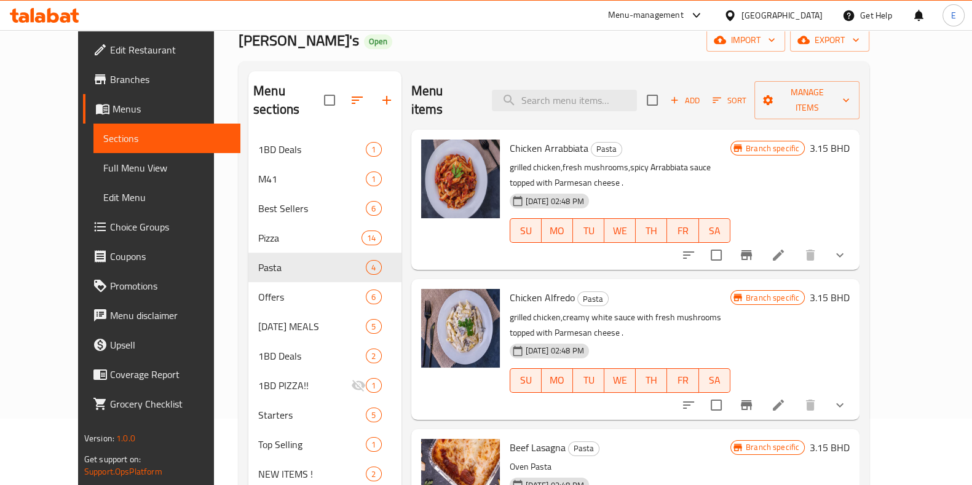 This screenshot has height=485, width=972. I want to click on span: E, so click(954, 15).